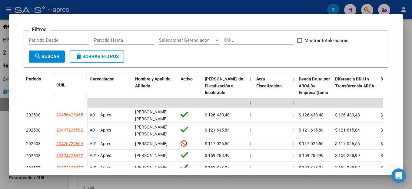  Describe the element at coordinates (79, 56) in the screenshot. I see `mat-icon: delete` at that location.